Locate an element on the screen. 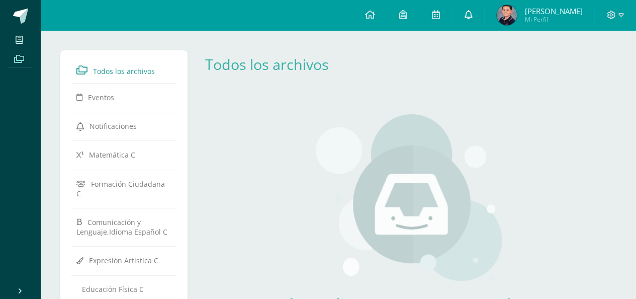 The height and width of the screenshot is (299, 636). span: Educación Física C is located at coordinates (113, 289).